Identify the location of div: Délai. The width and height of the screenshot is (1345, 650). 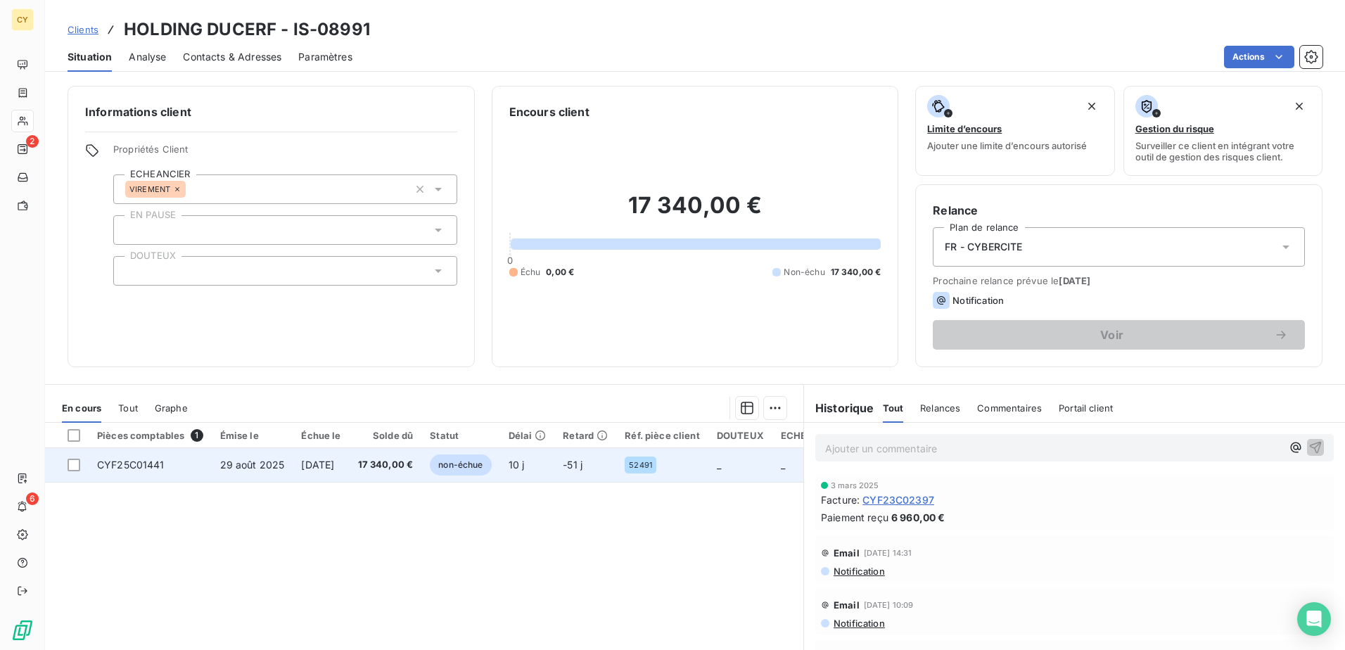
(528, 436).